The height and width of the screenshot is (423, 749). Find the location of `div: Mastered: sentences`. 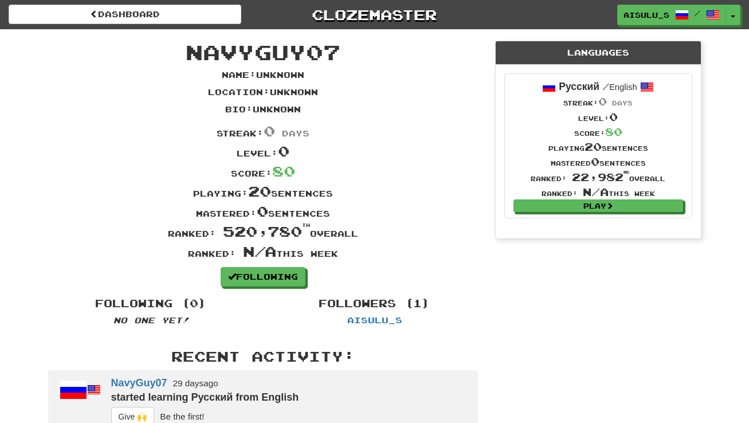

div: Mastered: sentences is located at coordinates (263, 211).